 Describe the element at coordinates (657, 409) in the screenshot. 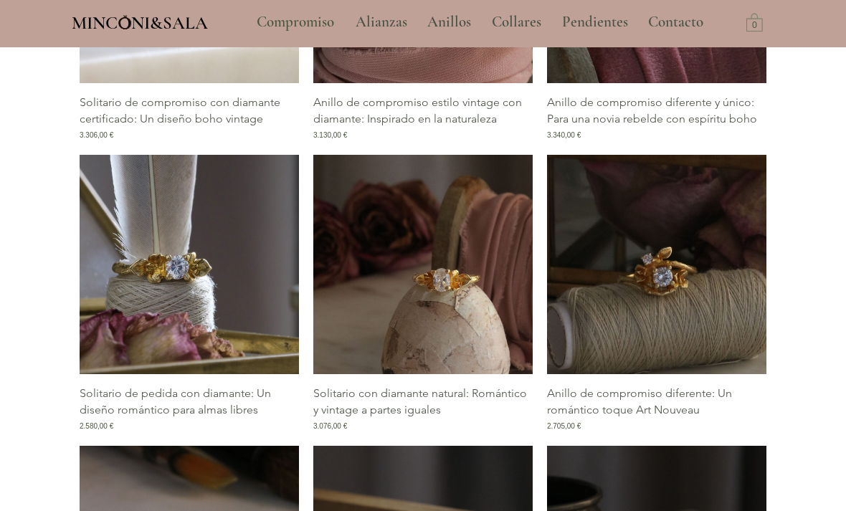

I see `a: Anillo de compromiso diferente: Un romántico toque Art Nouveau2.705,00 €` at that location.